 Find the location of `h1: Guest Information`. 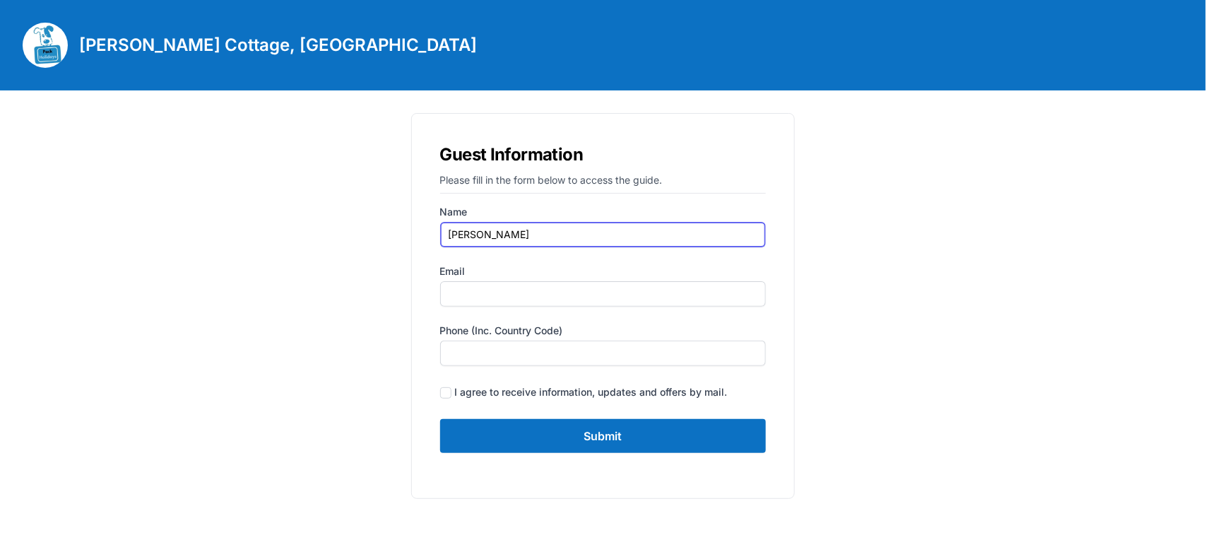

h1: Guest Information is located at coordinates (603, 155).